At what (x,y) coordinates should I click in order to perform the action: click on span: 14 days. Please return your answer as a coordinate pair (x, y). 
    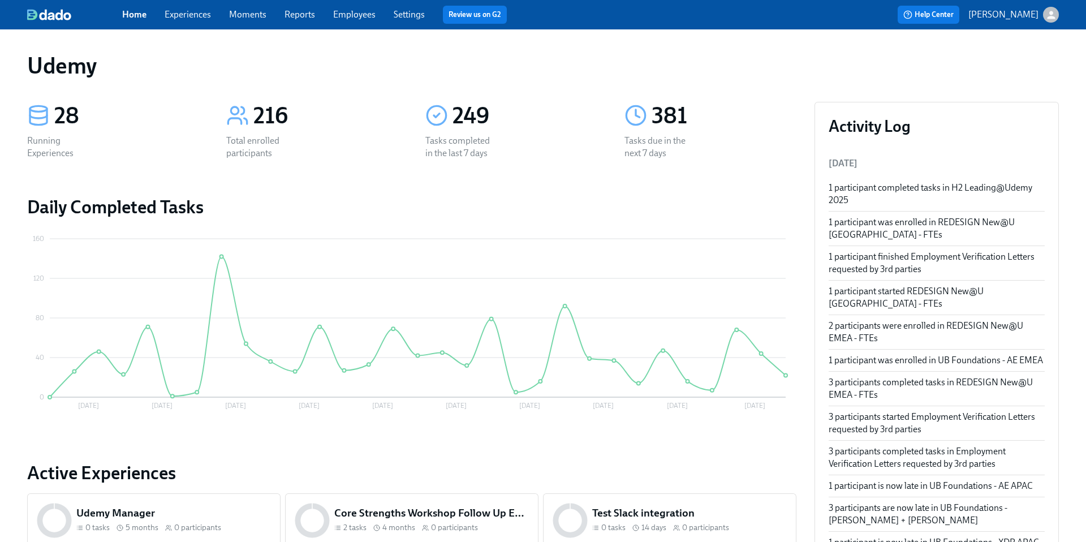
    Looking at the image, I should click on (654, 527).